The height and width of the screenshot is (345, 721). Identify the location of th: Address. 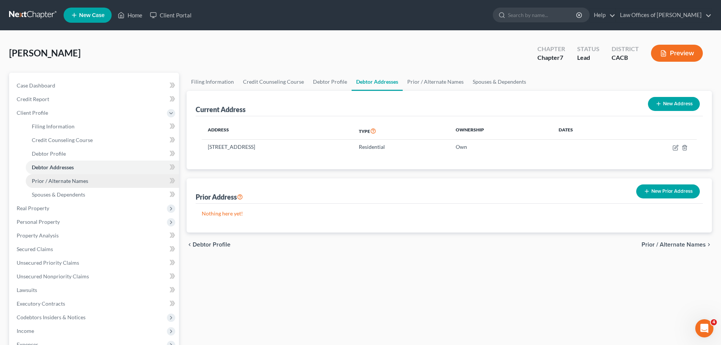
(277, 131).